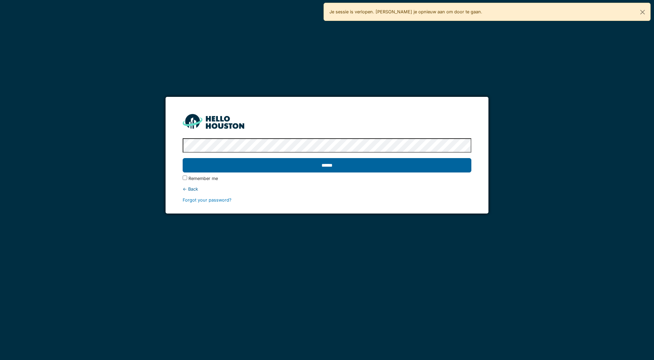 The width and height of the screenshot is (654, 360). What do you see at coordinates (207, 200) in the screenshot?
I see `a: Forgot your password?` at bounding box center [207, 200].